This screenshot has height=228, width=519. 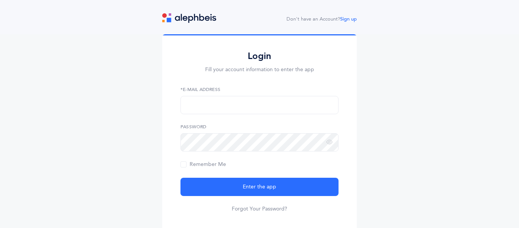 I want to click on div: Don't have an Account?, so click(x=322, y=19).